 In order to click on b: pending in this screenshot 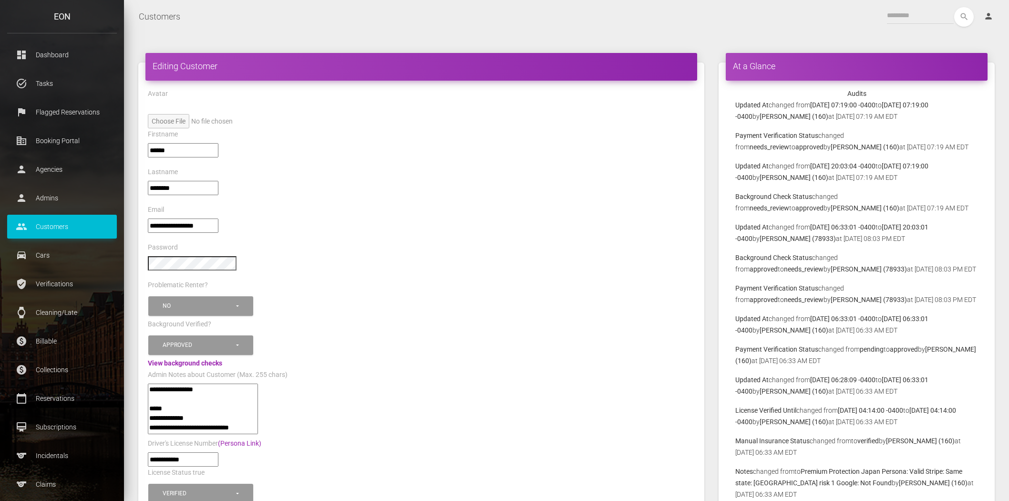, I will do `click(872, 349)`.